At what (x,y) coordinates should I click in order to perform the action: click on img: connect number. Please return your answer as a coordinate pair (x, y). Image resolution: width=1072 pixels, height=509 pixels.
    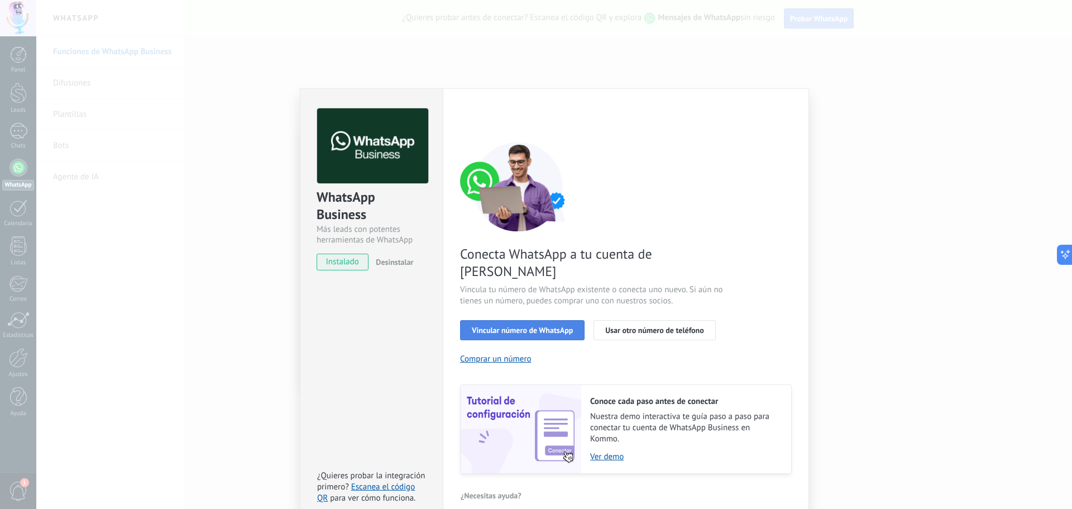
    Looking at the image, I should click on (519, 187).